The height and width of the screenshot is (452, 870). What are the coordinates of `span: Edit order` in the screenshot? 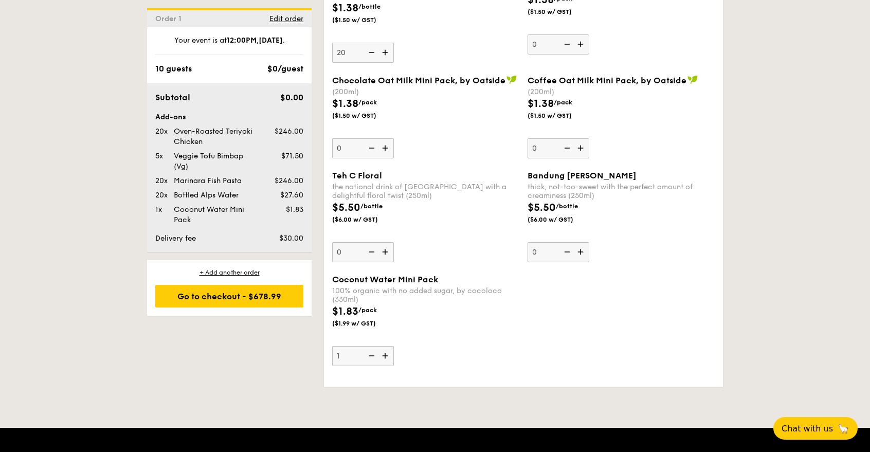 It's located at (286, 19).